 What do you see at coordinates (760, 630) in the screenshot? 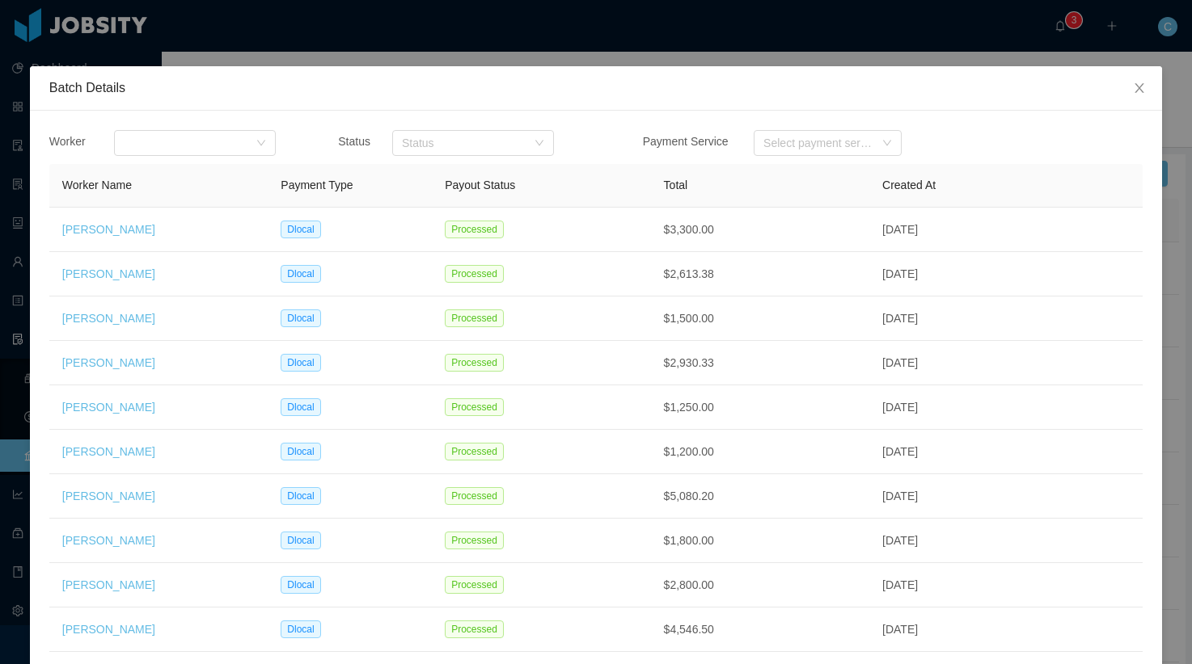
I see `td: $4,546.50` at bounding box center [760, 630].